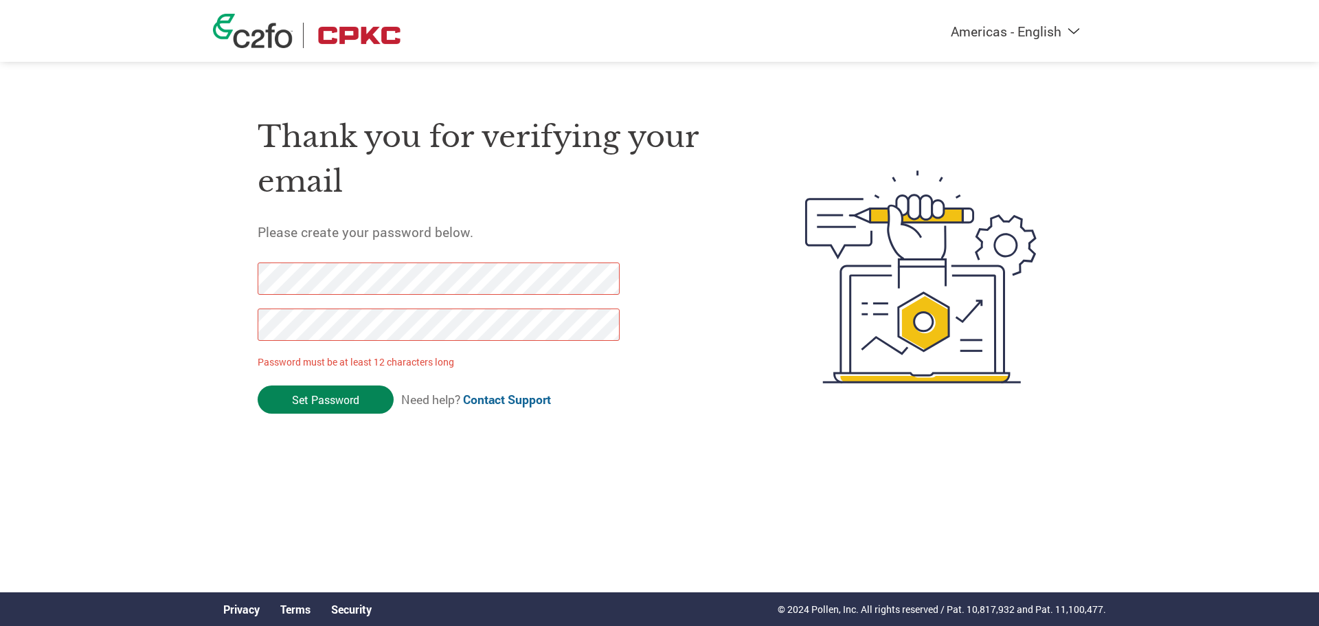 The width and height of the screenshot is (1319, 626). Describe the element at coordinates (359, 35) in the screenshot. I see `img: CPKC` at that location.